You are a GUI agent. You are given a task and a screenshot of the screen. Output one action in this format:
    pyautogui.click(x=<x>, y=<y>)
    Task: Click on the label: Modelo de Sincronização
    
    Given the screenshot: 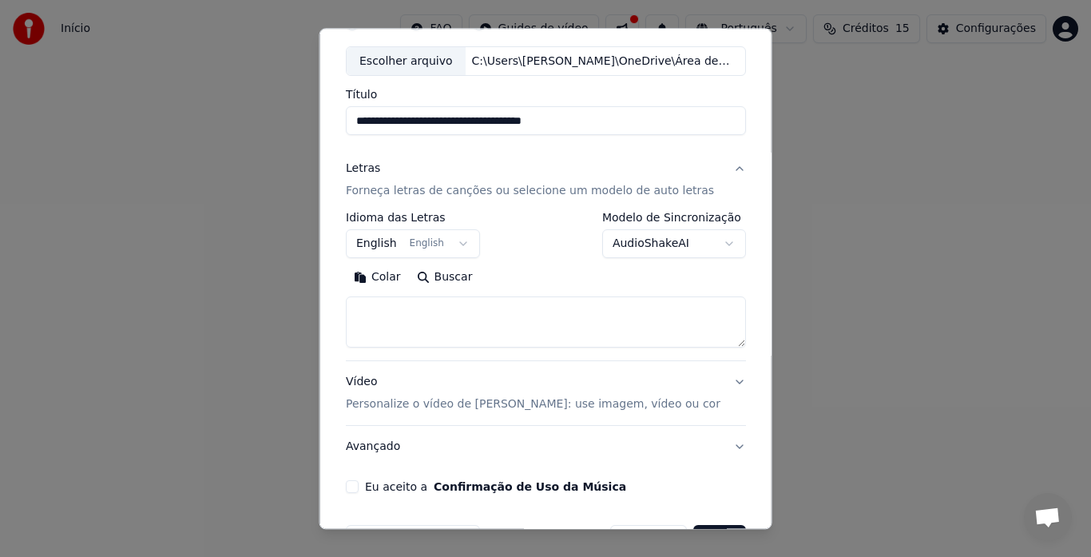 What is the action you would take?
    pyautogui.click(x=673, y=218)
    